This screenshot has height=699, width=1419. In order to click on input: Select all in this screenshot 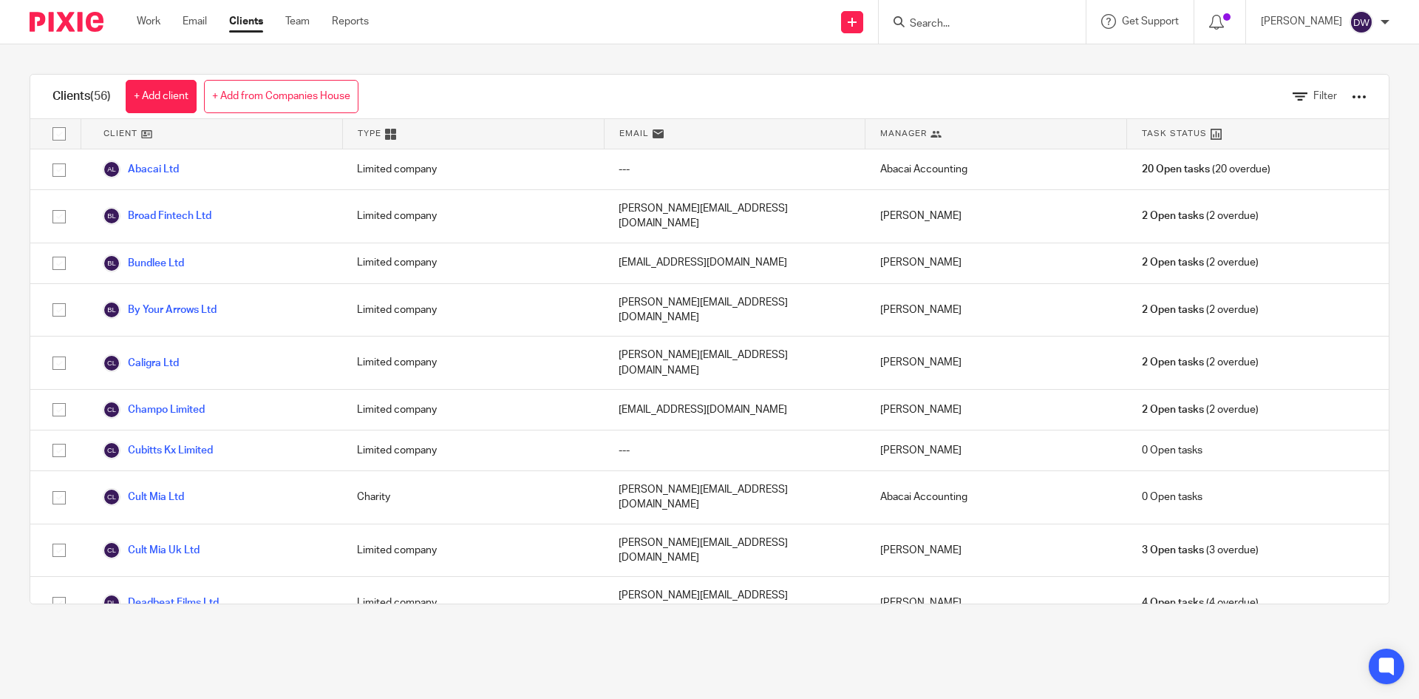, I will do `click(59, 134)`.